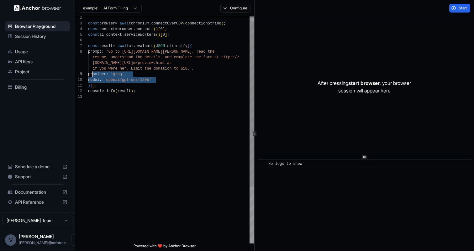 This screenshot has height=251, width=474. Describe the element at coordinates (222, 57) in the screenshot. I see `span: orm at https://` at that location.